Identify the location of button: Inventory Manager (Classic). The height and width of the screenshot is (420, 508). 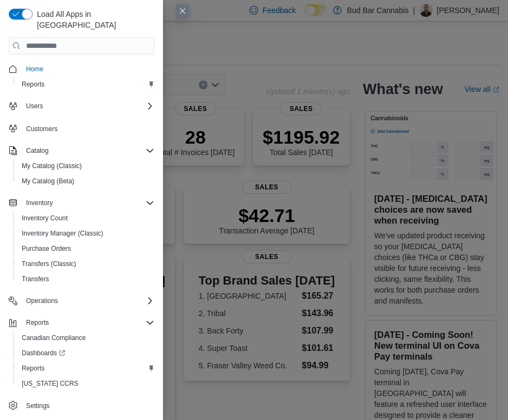
(86, 233).